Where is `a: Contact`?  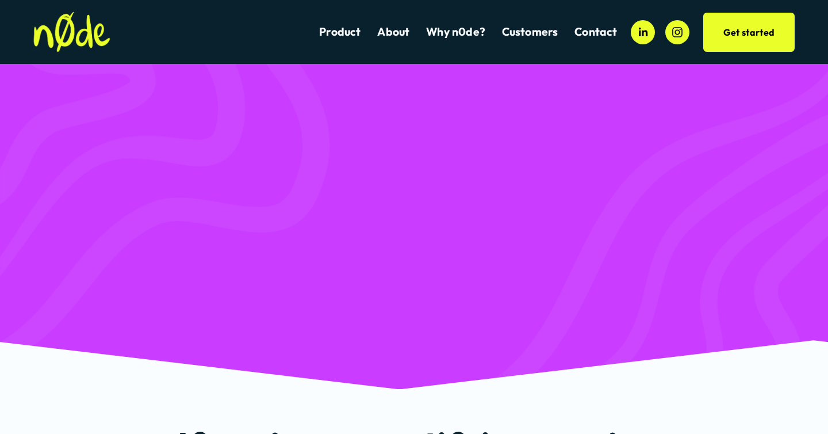
a: Contact is located at coordinates (596, 32).